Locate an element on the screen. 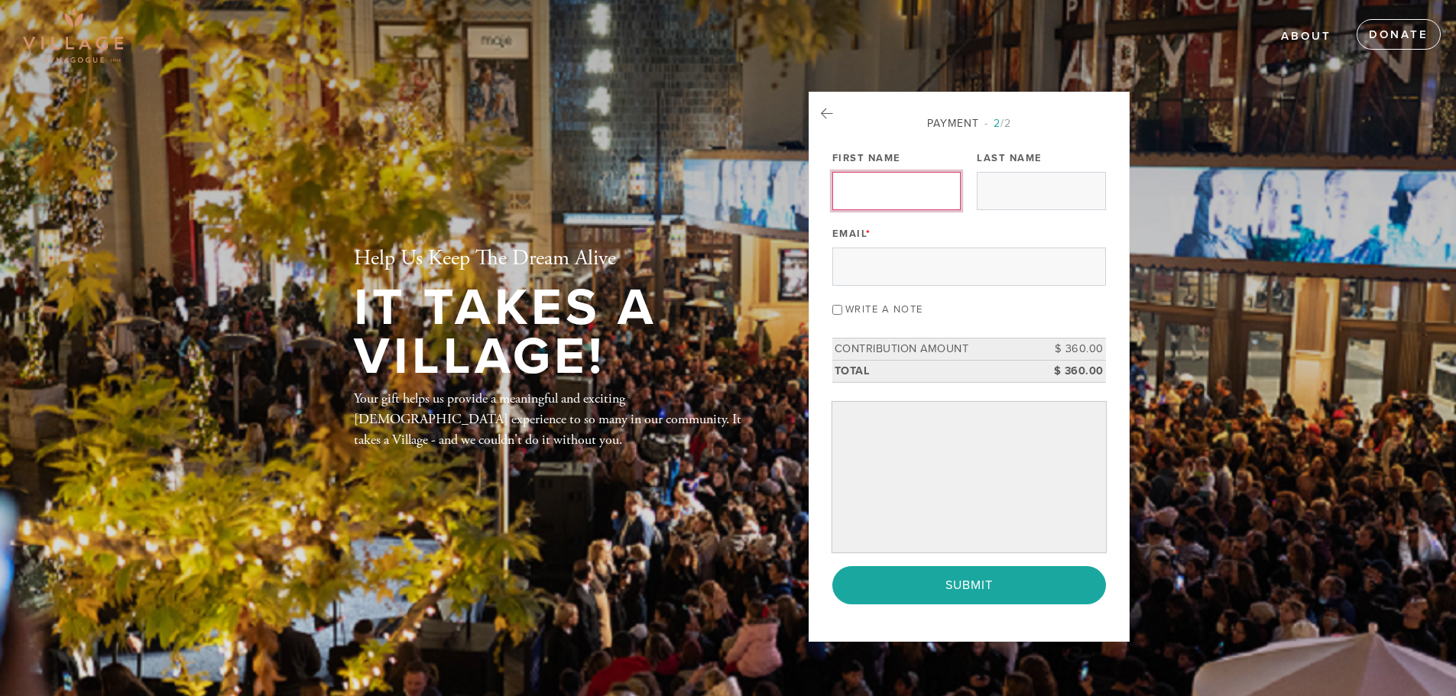 The image size is (1456, 696). td: Total is located at coordinates (934, 371).